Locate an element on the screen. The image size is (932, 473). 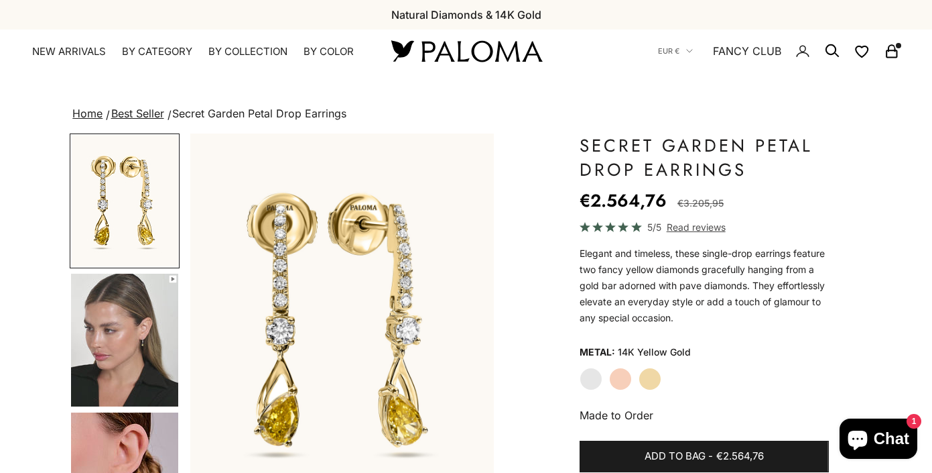
img: #YellowGold #RoseGold #WhiteGold is located at coordinates (125, 340).